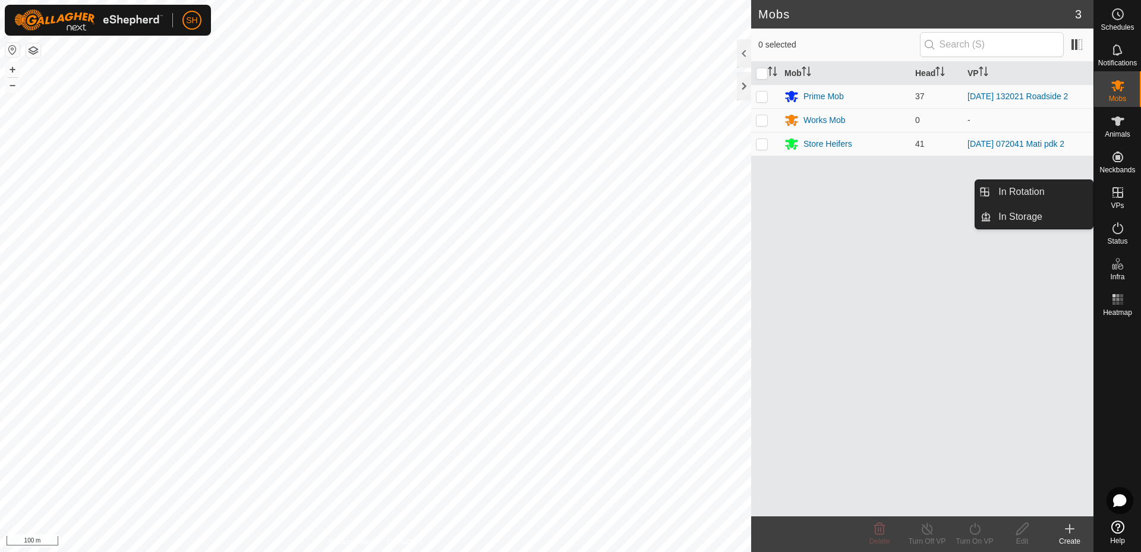  What do you see at coordinates (992, 45) in the screenshot?
I see `input: Search (S)` at bounding box center [992, 45].